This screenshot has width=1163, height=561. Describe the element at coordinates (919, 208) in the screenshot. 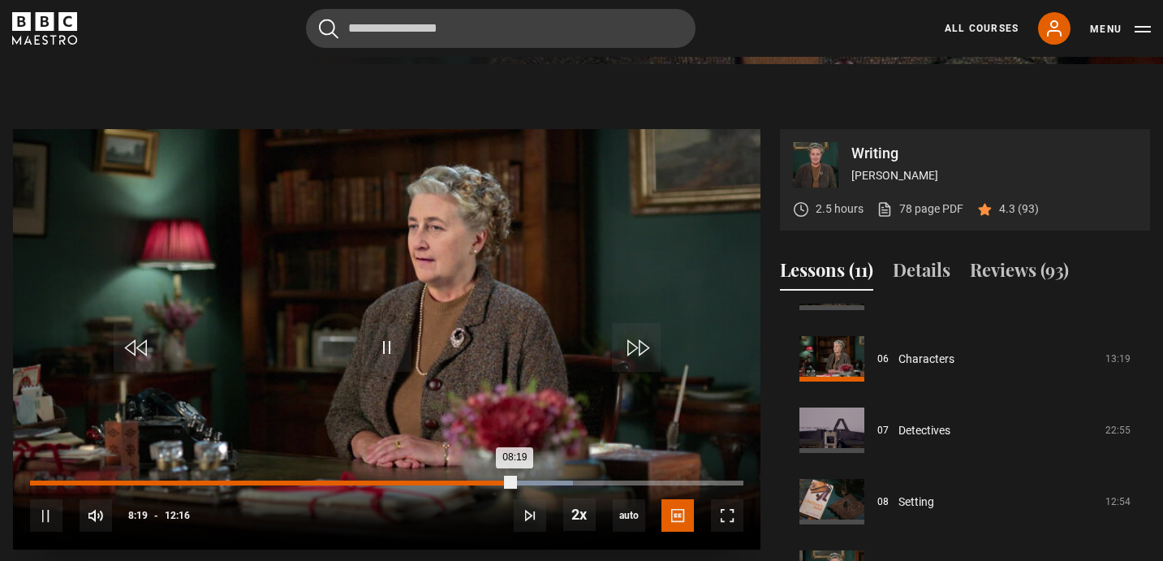

I see `a: 78 page PDF` at that location.